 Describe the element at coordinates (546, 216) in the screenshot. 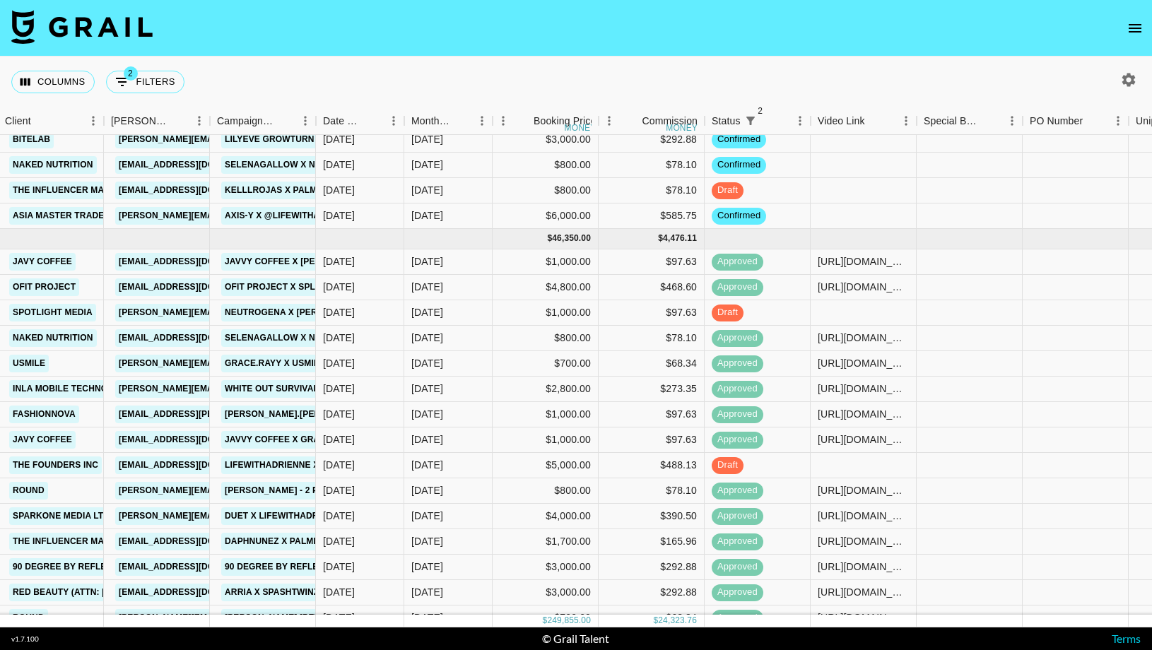

I see `div: $6,000.00` at that location.